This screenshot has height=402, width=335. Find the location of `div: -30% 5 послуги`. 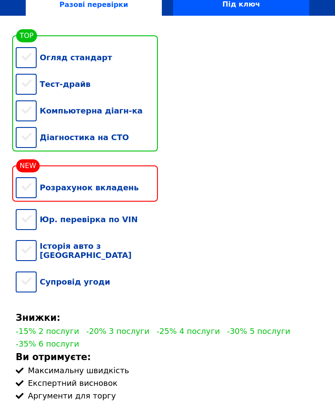

div: -30% 5 послуги is located at coordinates (258, 331).